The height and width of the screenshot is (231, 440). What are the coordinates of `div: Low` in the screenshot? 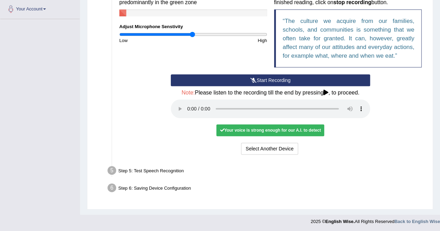 It's located at (154, 40).